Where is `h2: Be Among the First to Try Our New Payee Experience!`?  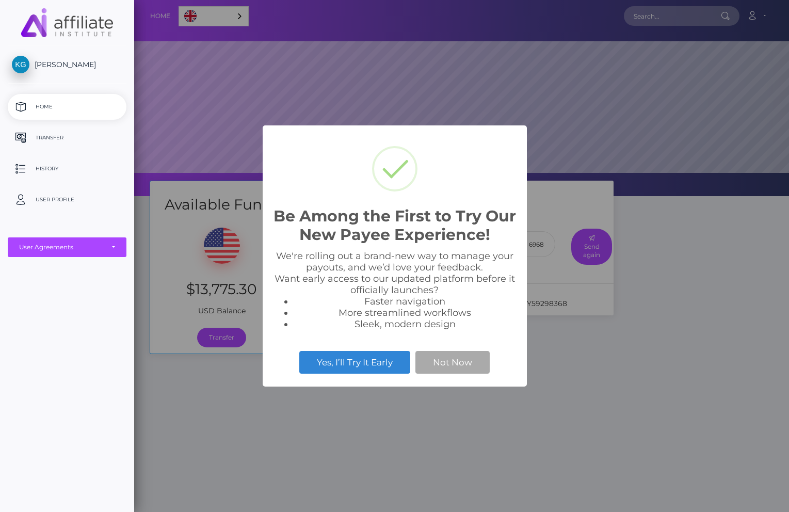
h2: Be Among the First to Try Our New Payee Experience! is located at coordinates (395, 226).